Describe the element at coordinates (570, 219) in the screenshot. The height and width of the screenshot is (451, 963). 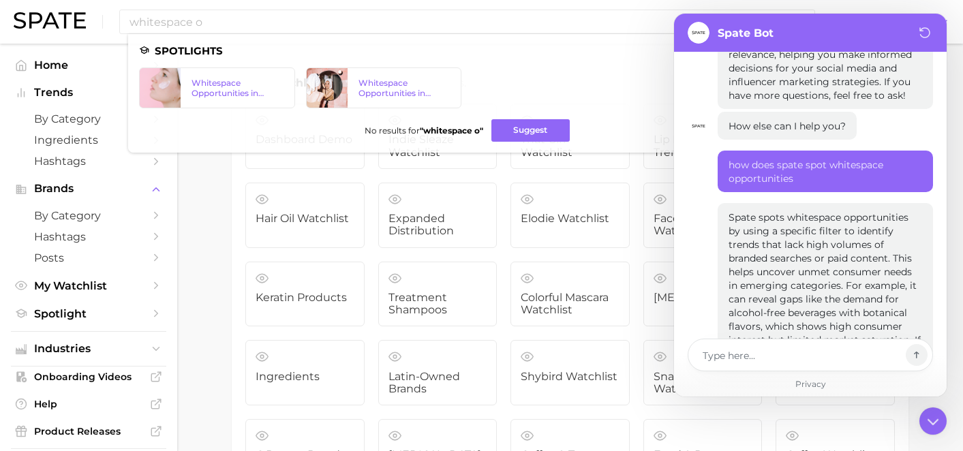
I see `span: Elodie Watchlist` at that location.